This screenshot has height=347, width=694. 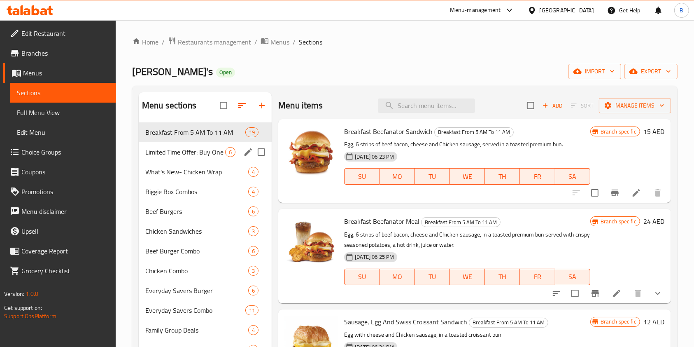 I want to click on button: MO, so click(x=397, y=176).